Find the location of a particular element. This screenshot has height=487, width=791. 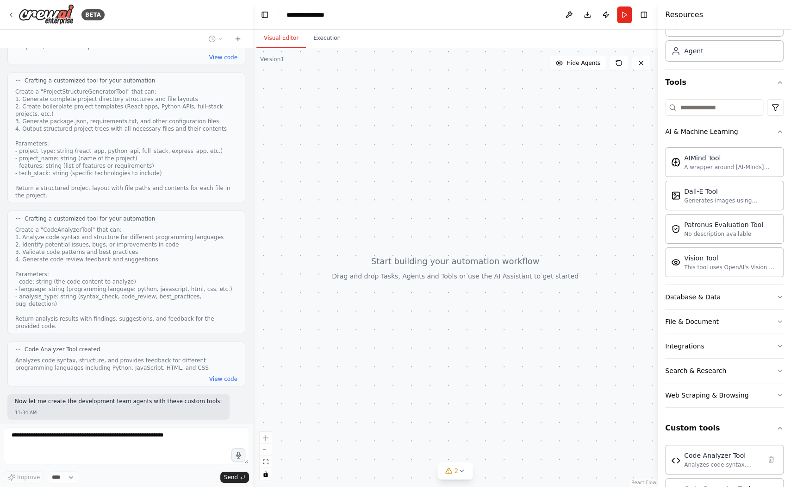

div: React Flow controls is located at coordinates (266, 456).